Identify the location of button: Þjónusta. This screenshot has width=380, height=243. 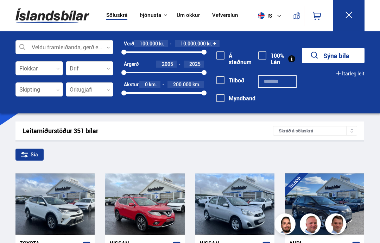
(150, 15).